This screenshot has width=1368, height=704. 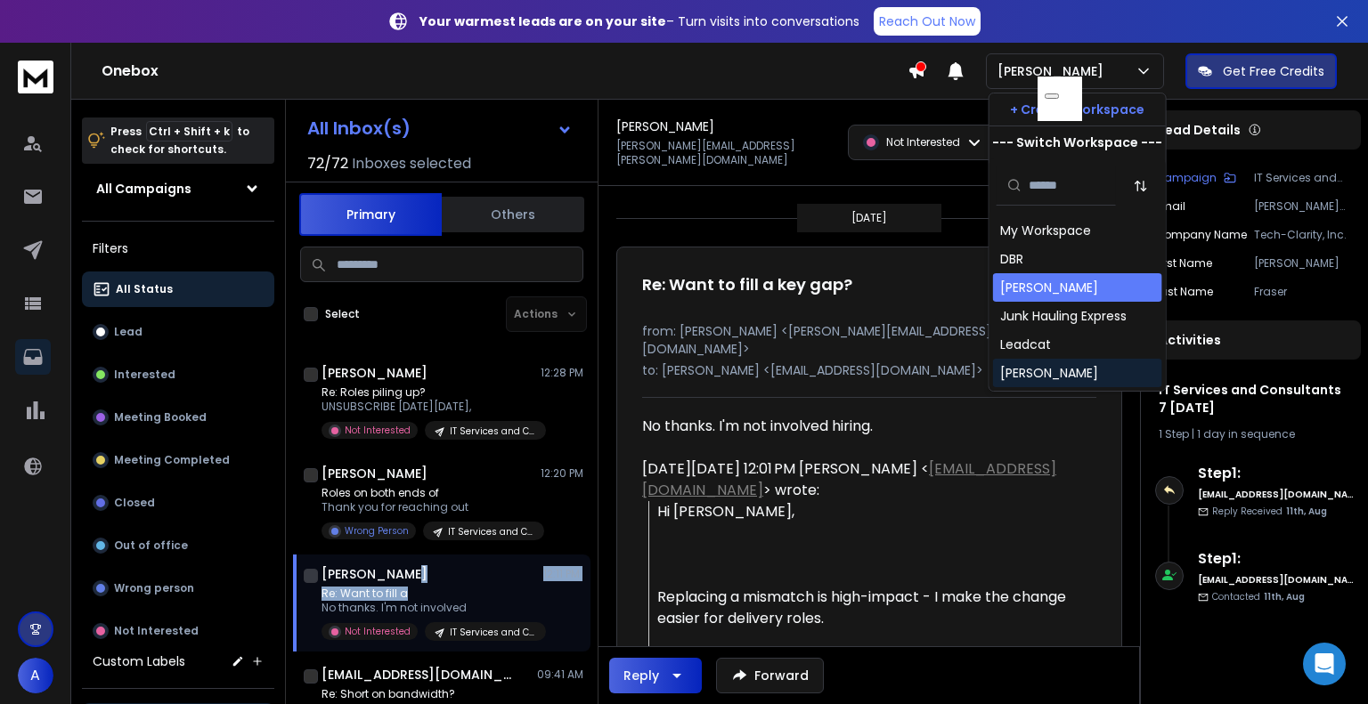 I want to click on p: – Turn visits into conversations, so click(x=639, y=21).